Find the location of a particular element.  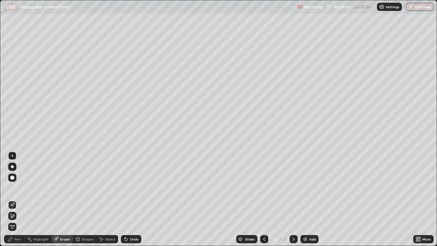

div: More is located at coordinates (426, 239).